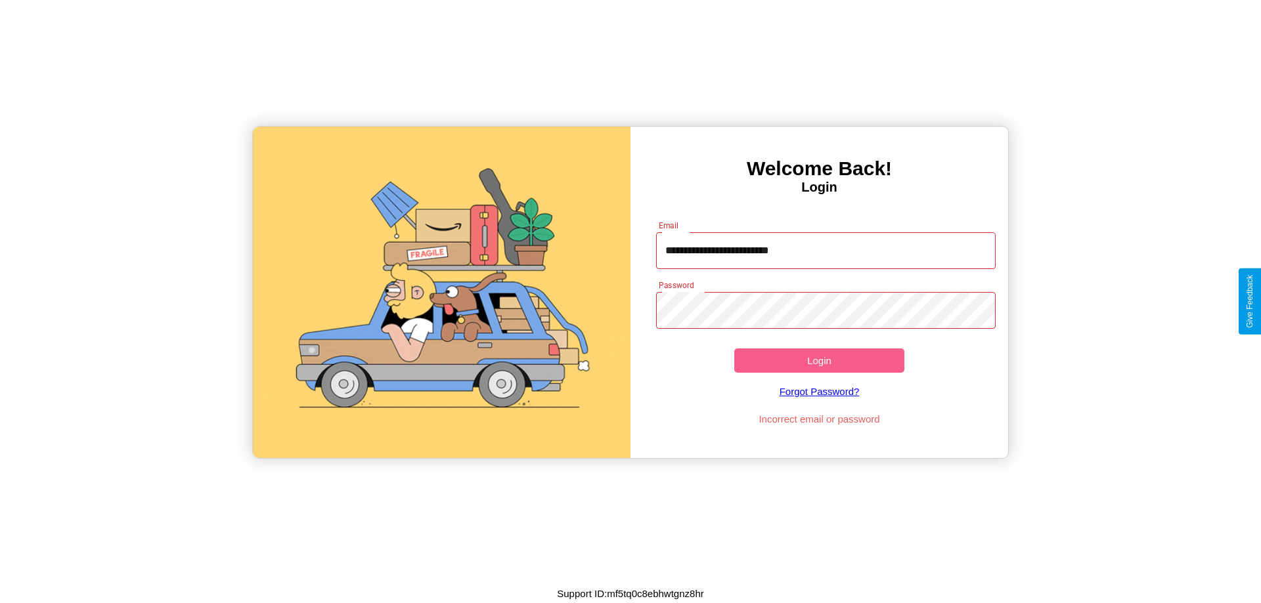  Describe the element at coordinates (819, 187) in the screenshot. I see `h4: Login` at that location.